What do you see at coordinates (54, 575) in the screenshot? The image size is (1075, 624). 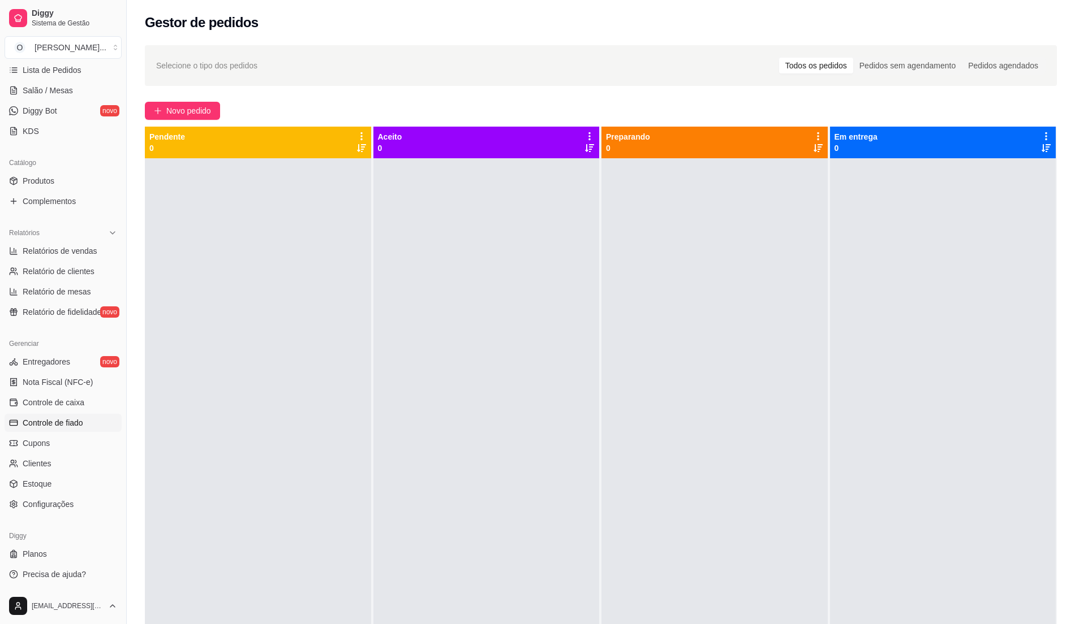 I see `span: Precisa de ajuda?` at bounding box center [54, 575].